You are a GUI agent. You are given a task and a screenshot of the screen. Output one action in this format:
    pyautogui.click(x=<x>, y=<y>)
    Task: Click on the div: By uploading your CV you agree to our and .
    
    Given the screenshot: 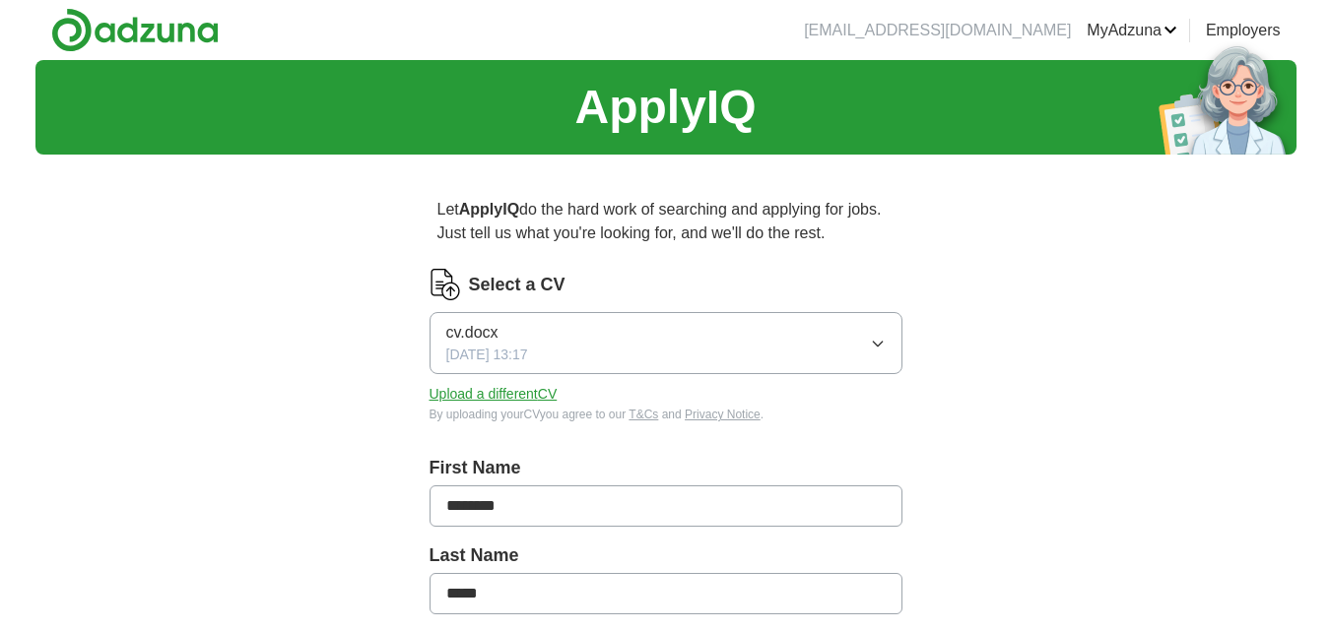 What is the action you would take?
    pyautogui.click(x=666, y=415)
    